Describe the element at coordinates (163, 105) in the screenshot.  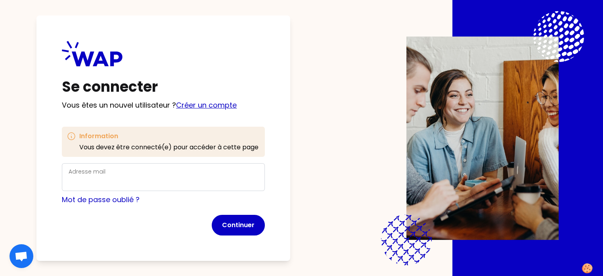
I see `p: Vous êtes un nouvel utilisateur ?` at that location.